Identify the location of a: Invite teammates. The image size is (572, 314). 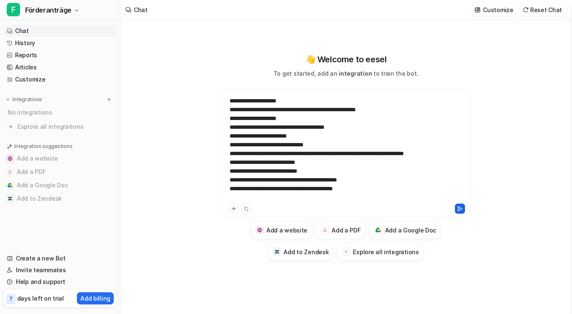
(60, 270).